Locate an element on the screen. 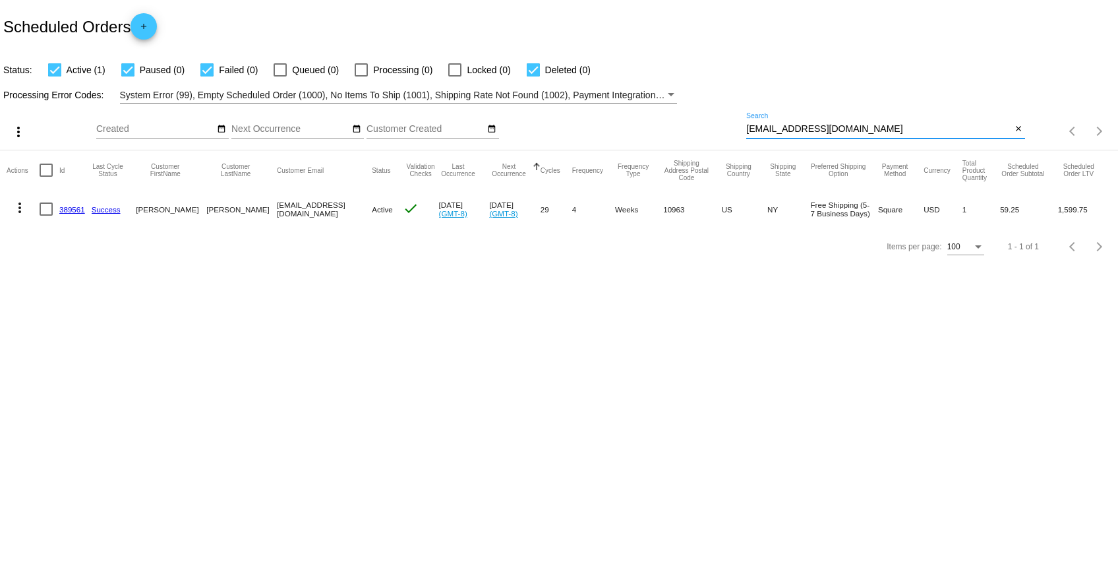  span: Locked (0) is located at coordinates (488, 70).